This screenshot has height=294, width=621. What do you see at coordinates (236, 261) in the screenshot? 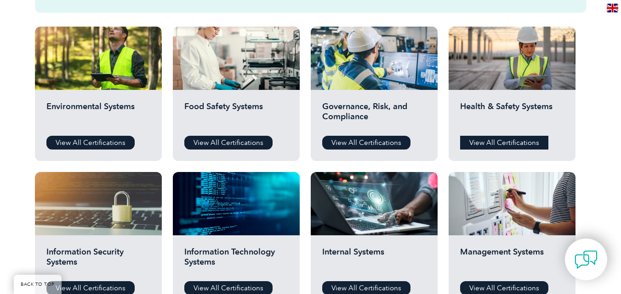
I see `h2: Information Technology Systems` at bounding box center [236, 261].